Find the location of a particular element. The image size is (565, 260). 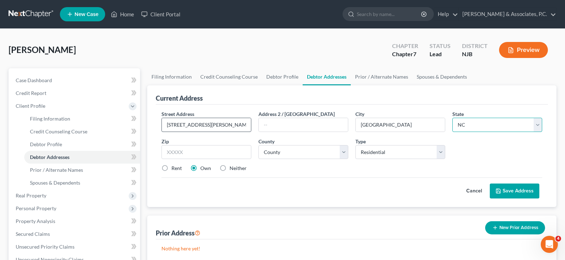

span: New Case is located at coordinates (86, 14).